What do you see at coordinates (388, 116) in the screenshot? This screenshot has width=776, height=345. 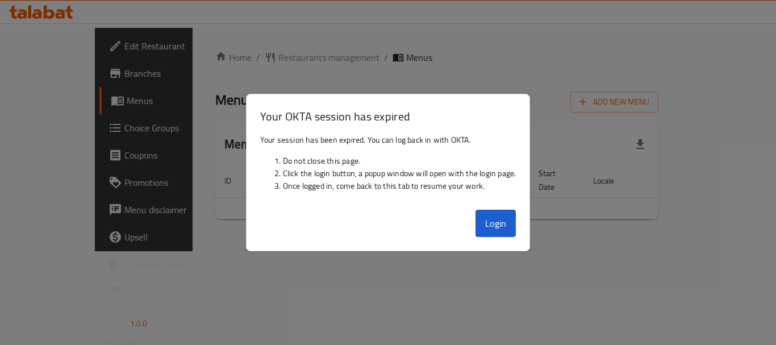 I see `h3: Your OKTA session has expired` at bounding box center [388, 116].